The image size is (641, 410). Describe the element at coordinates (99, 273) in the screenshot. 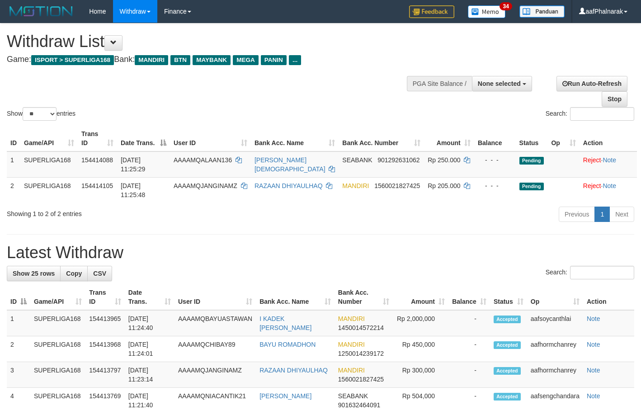

I see `span: CSV` at that location.